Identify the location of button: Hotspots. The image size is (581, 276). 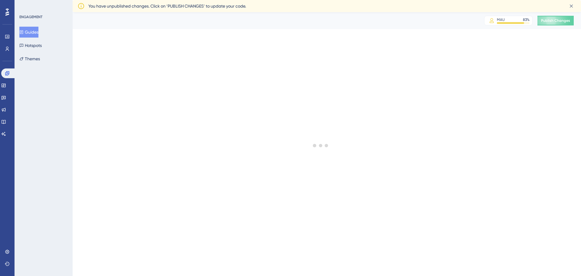
(31, 45).